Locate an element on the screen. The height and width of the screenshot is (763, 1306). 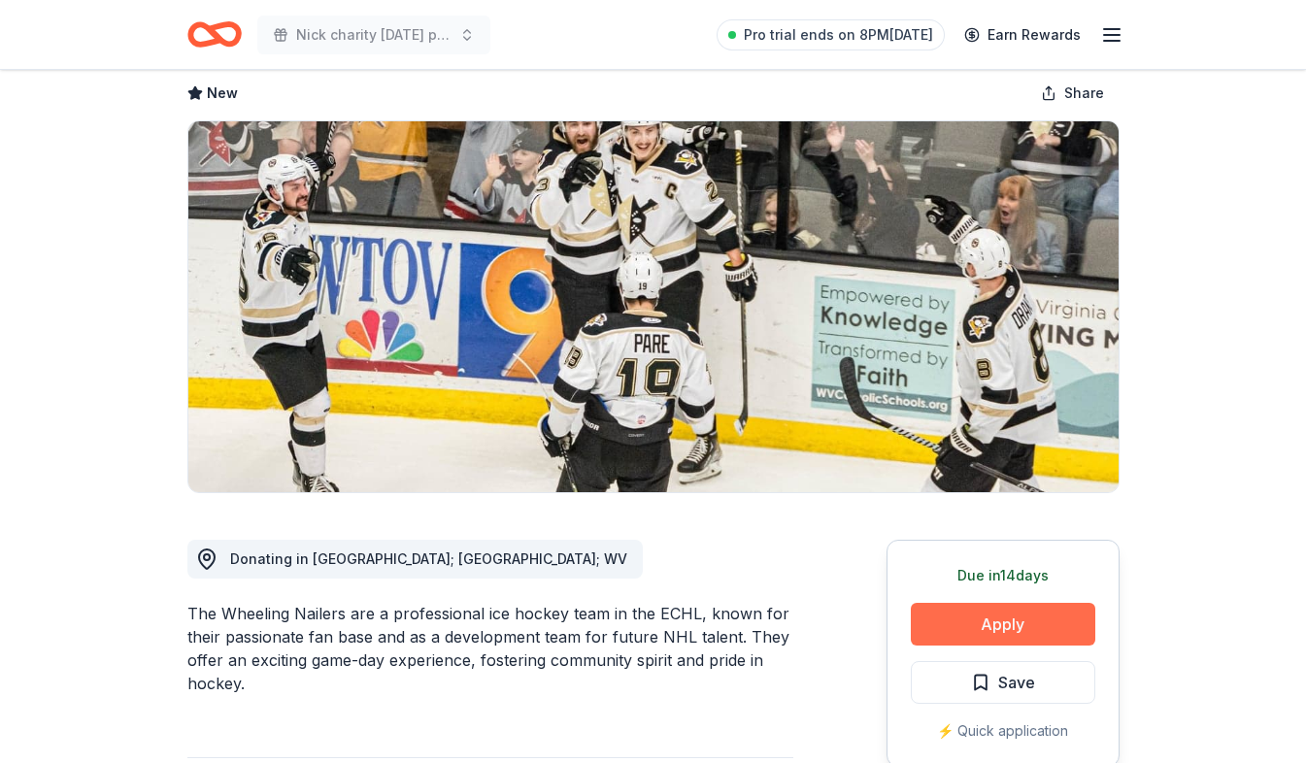
span: Save is located at coordinates (1016, 682).